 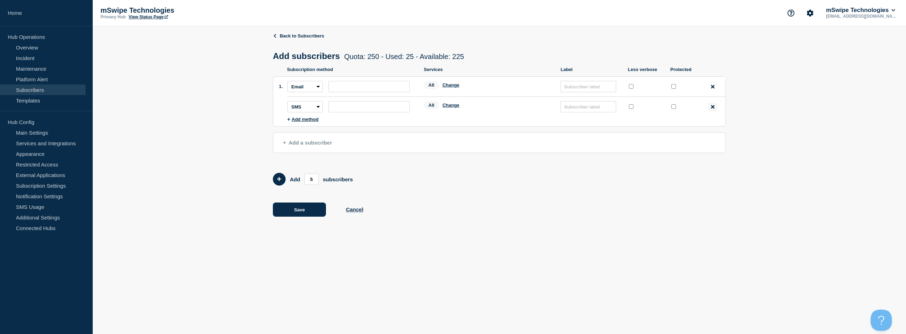 What do you see at coordinates (861, 10) in the screenshot?
I see `button: mSwipe Technologies` at bounding box center [861, 10].